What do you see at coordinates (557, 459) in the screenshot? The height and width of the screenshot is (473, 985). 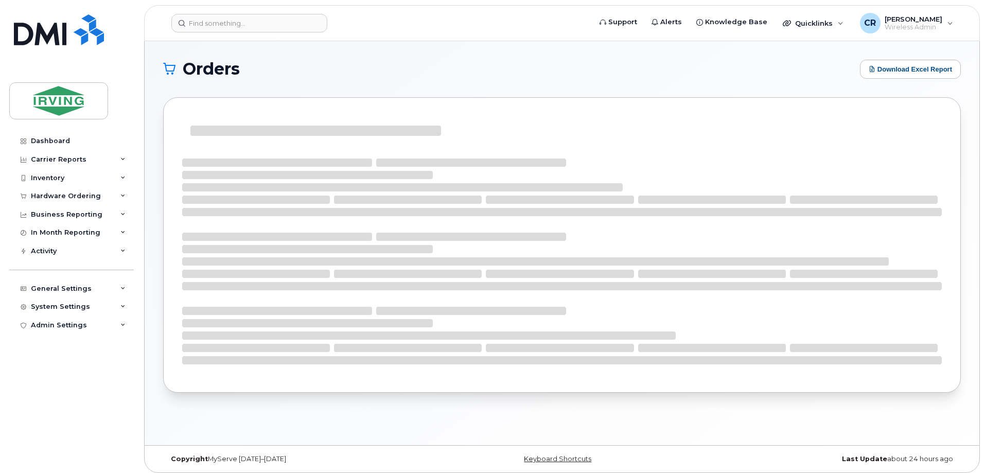 I see `a: Keyboard Shortcuts` at bounding box center [557, 459].